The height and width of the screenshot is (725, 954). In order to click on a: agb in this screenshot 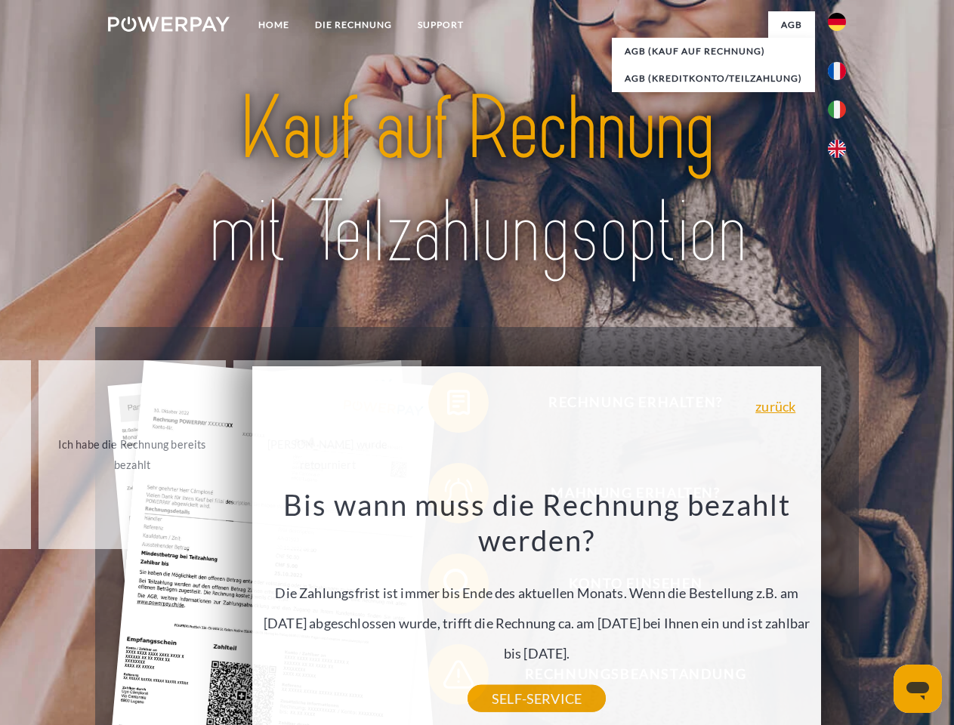, I will do `click(791, 25)`.